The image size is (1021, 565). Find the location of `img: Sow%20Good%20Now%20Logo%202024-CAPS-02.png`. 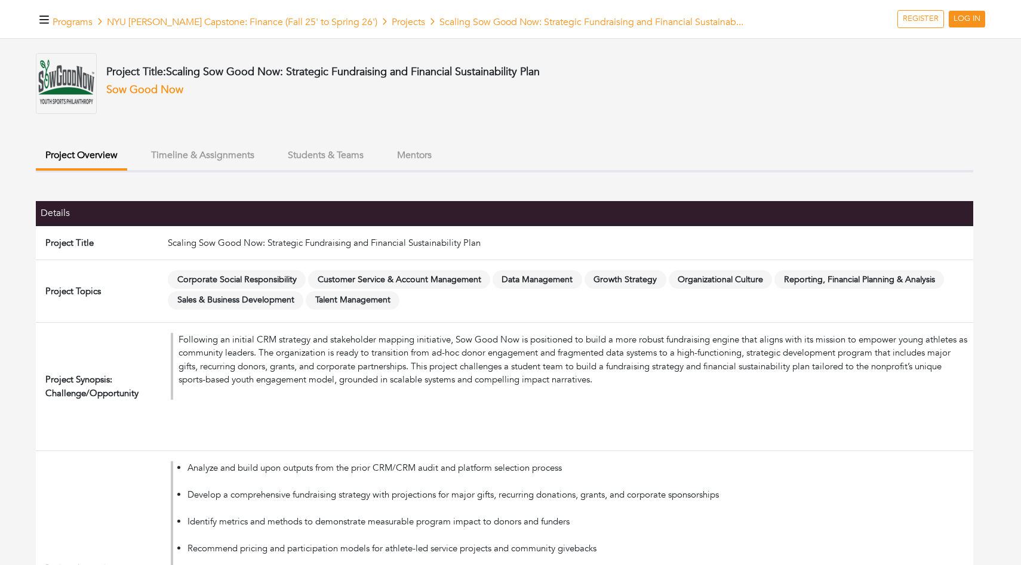

img: Sow%20Good%20Now%20Logo%202024-CAPS-02.png is located at coordinates (66, 84).